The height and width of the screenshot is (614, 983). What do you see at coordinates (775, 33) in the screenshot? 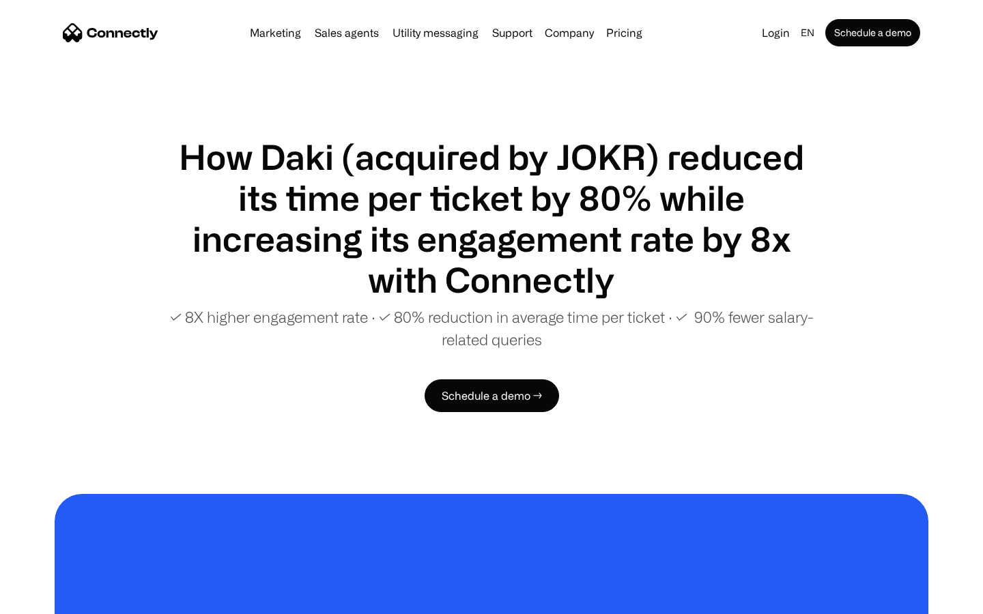
I see `a: Login` at bounding box center [775, 33].